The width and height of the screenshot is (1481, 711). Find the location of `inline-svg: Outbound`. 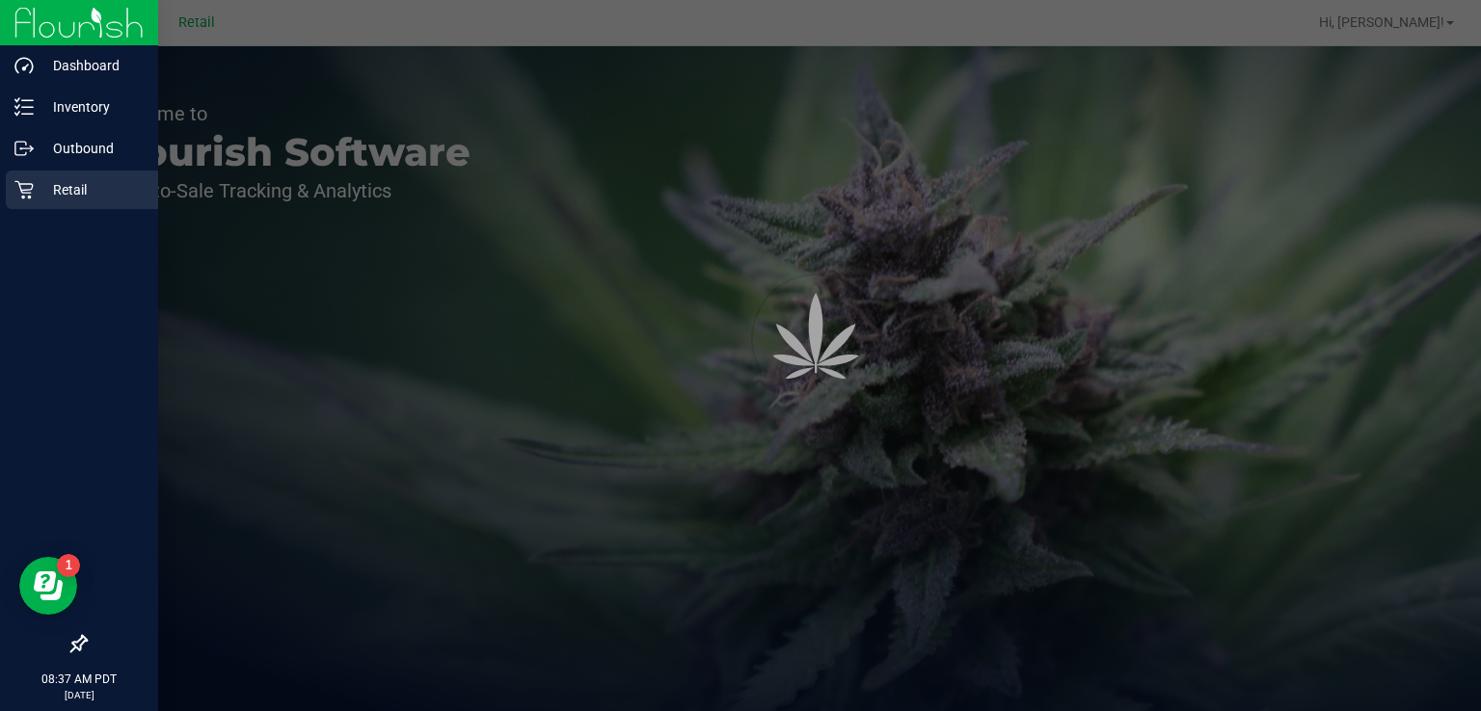

inline-svg: Outbound is located at coordinates (24, 148).